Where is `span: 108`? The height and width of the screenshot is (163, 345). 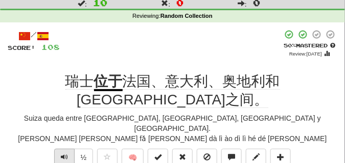 span: 108 is located at coordinates (51, 47).